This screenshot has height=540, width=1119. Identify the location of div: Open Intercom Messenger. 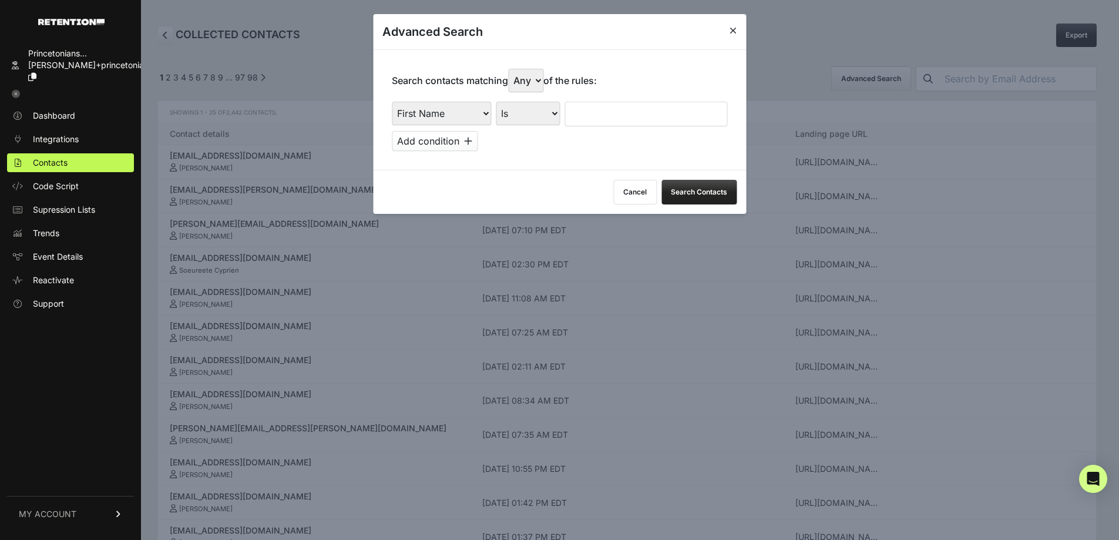
(1093, 479).